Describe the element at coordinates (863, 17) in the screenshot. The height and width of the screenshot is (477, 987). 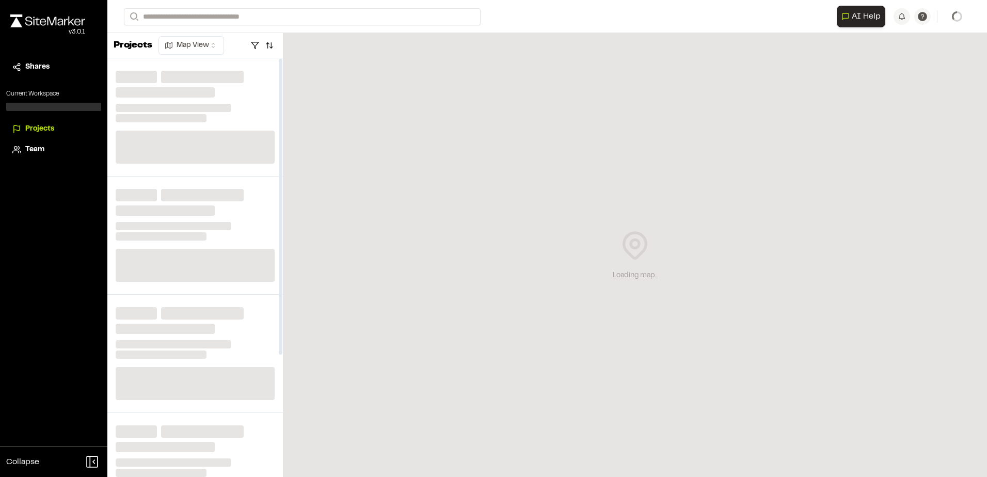
I see `div: Open AI Assistant` at that location.